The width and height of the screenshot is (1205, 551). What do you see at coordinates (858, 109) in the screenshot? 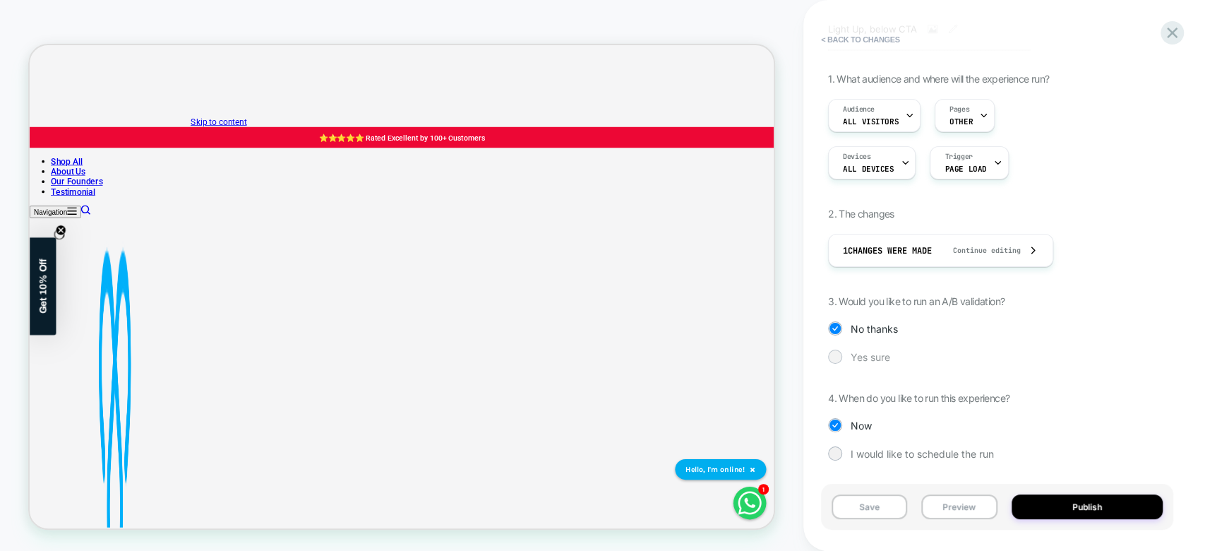
I see `span: Audience` at bounding box center [858, 109].